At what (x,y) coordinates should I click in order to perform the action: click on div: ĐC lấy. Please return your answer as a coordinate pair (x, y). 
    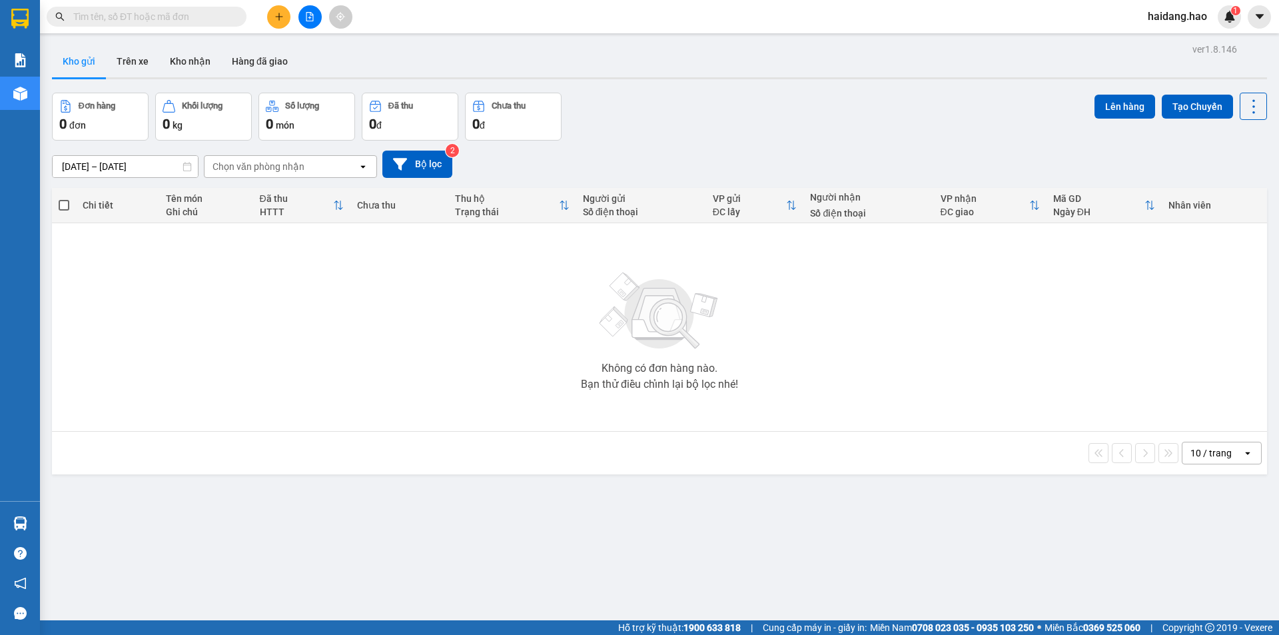
    Looking at the image, I should click on (749, 212).